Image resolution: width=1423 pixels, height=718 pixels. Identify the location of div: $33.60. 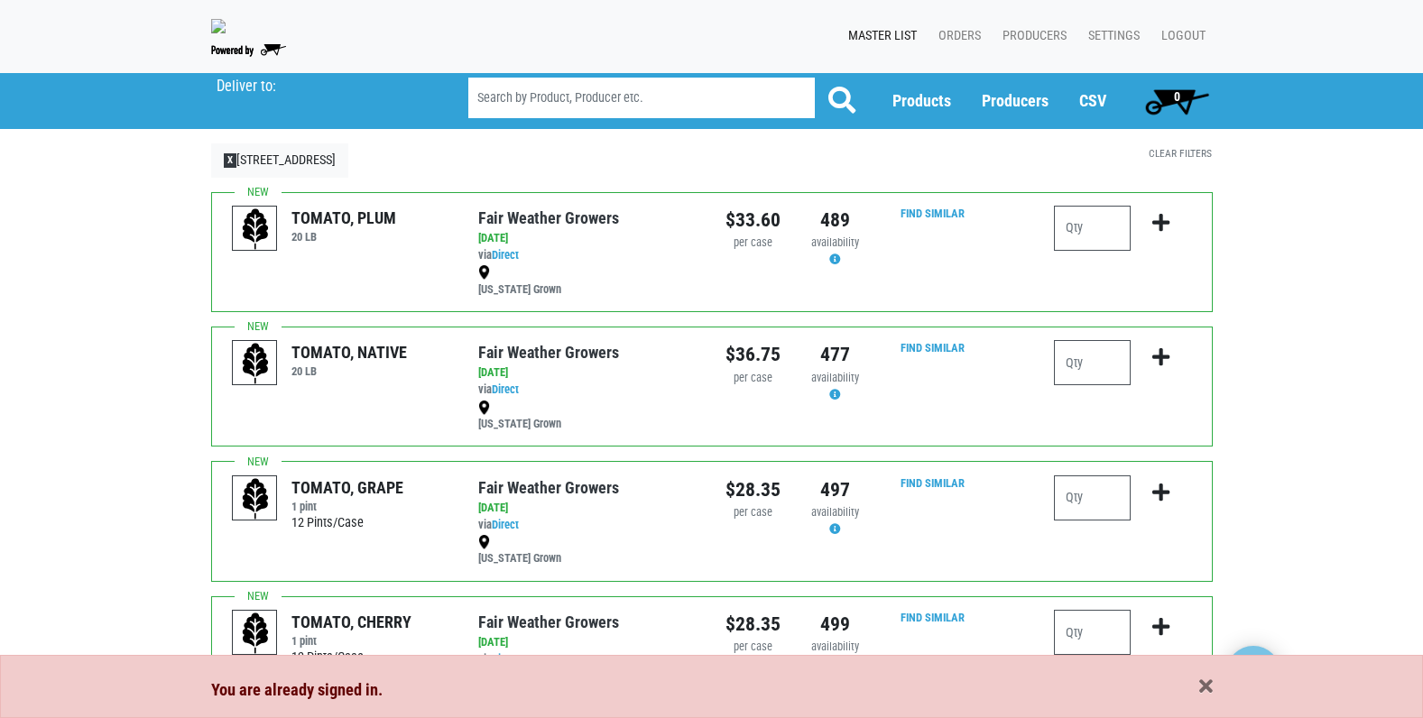
(753, 220).